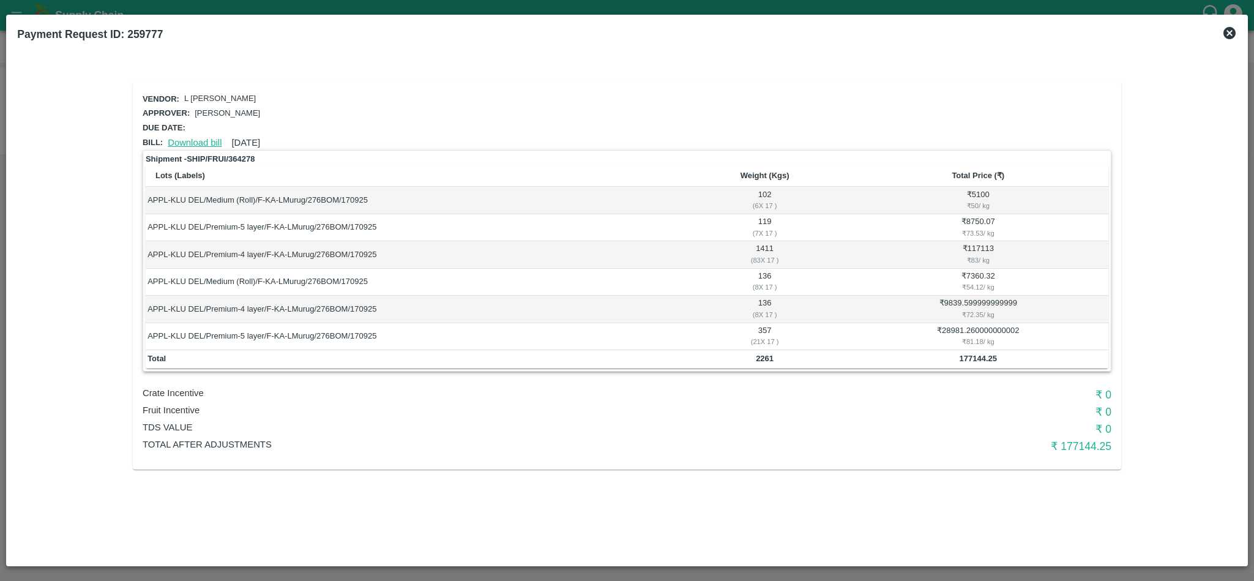 This screenshot has height=581, width=1254. Describe the element at coordinates (765, 255) in the screenshot. I see `td: 1411` at that location.